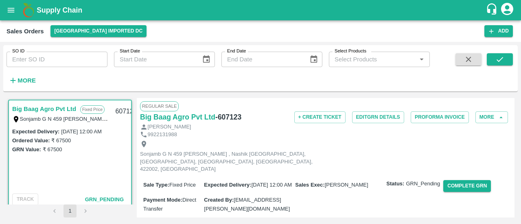 The width and height of the screenshot is (521, 224). I want to click on label: Select Products, so click(350, 51).